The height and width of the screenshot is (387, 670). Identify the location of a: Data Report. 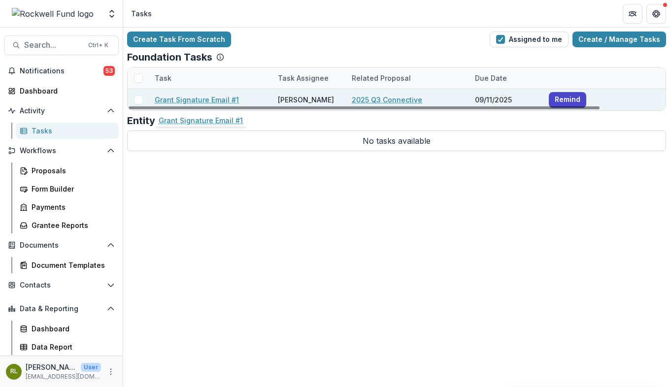
(67, 347).